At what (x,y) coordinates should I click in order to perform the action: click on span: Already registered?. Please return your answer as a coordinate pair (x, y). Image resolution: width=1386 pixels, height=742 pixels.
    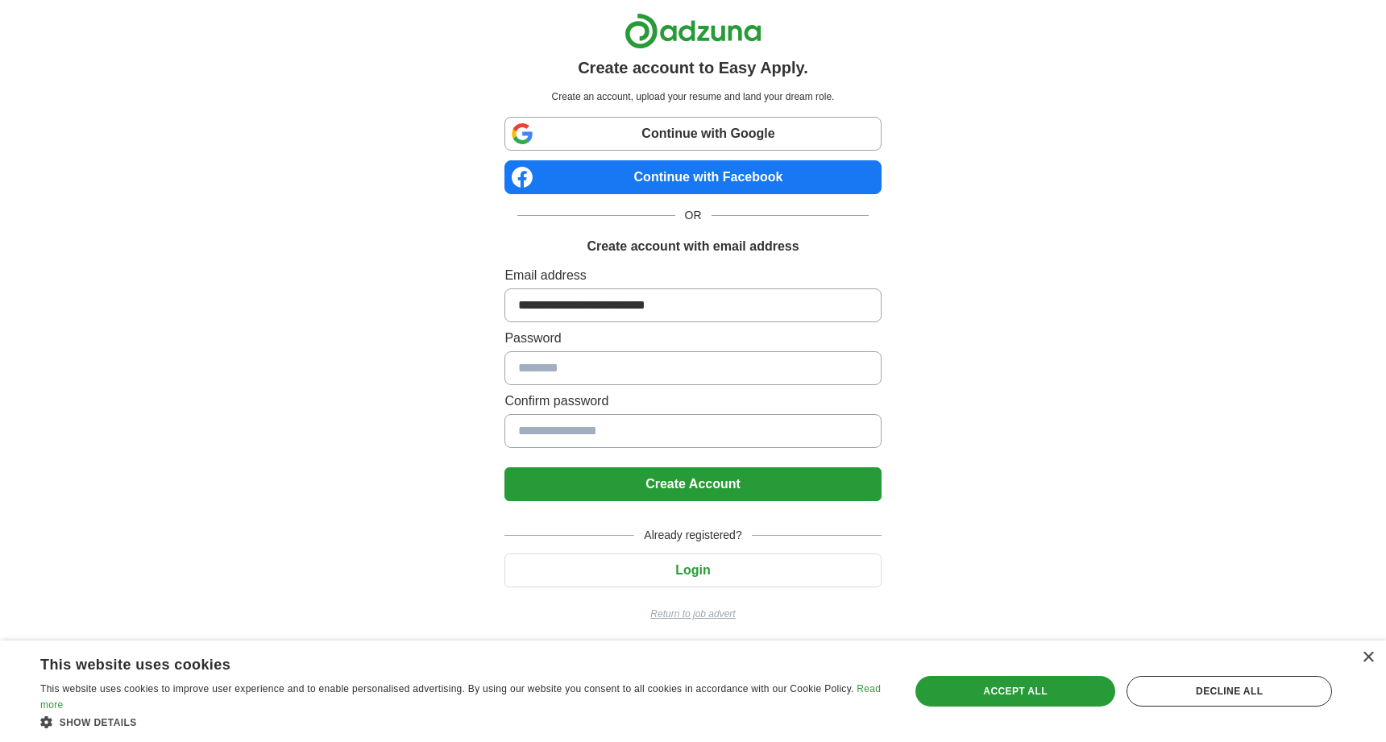
    Looking at the image, I should click on (692, 535).